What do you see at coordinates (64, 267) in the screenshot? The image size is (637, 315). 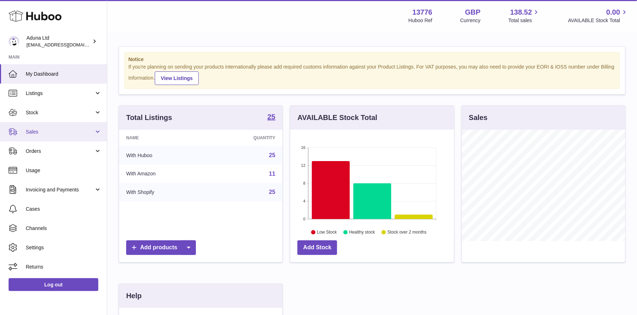 I see `span: Returns` at bounding box center [64, 267].